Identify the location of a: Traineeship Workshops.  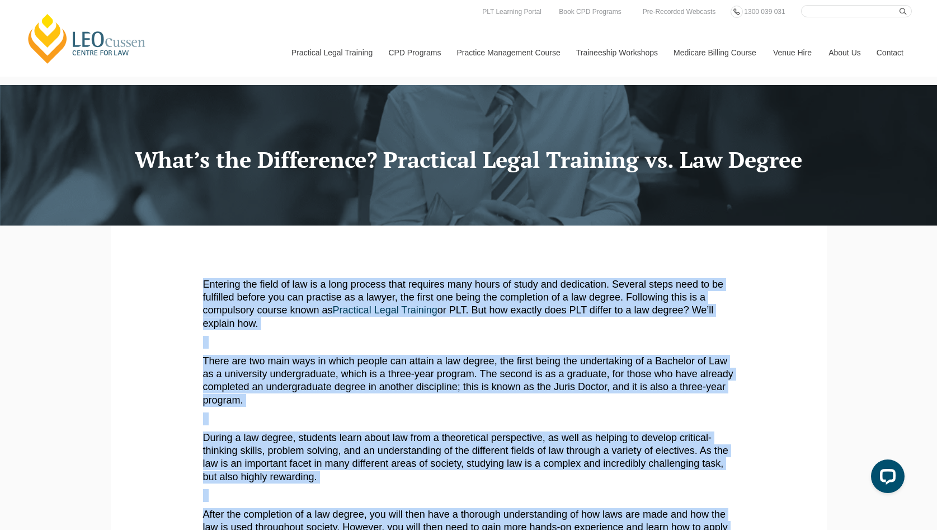
(617, 53).